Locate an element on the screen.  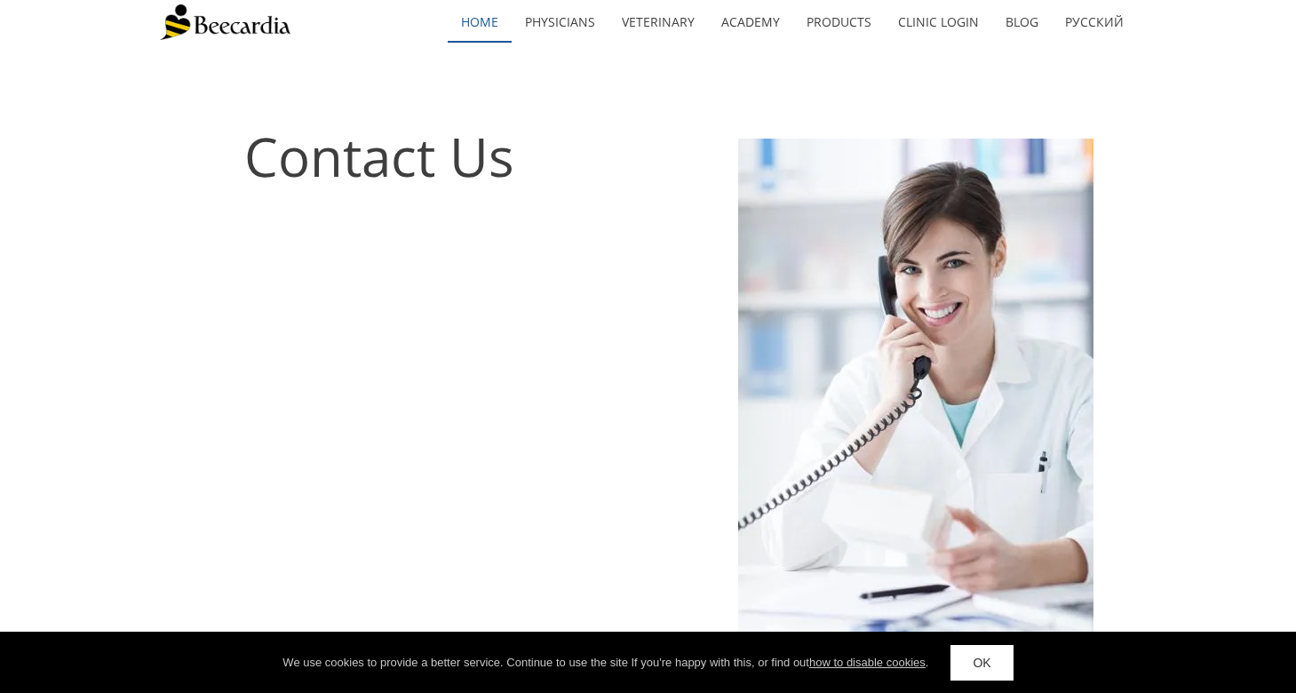
a: Русский is located at coordinates (1094, 22).